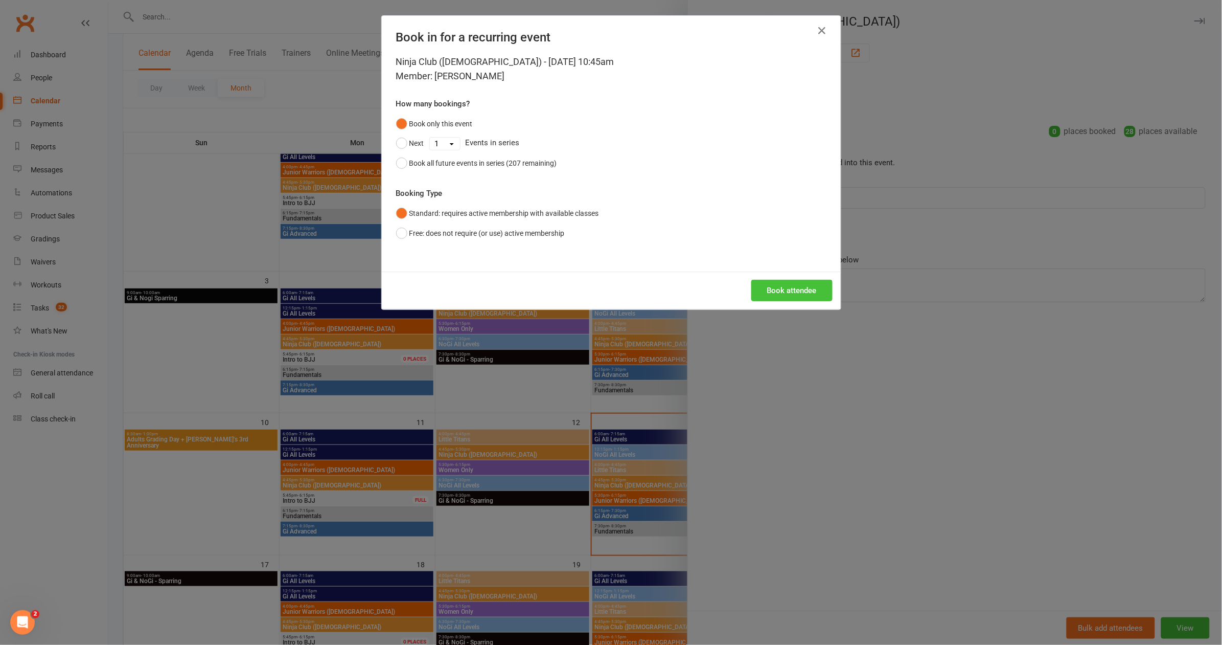  I want to click on button: Free: does not require (or use) active membership, so click(480, 233).